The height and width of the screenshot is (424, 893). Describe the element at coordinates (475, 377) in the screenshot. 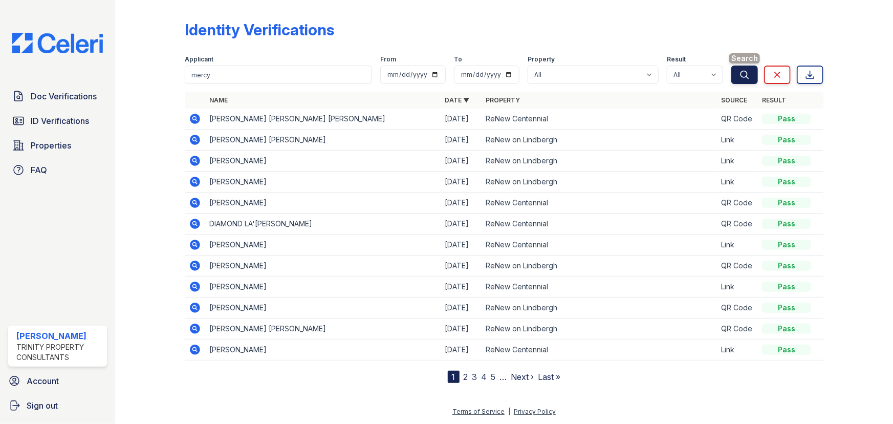

I see `a: 3` at that location.